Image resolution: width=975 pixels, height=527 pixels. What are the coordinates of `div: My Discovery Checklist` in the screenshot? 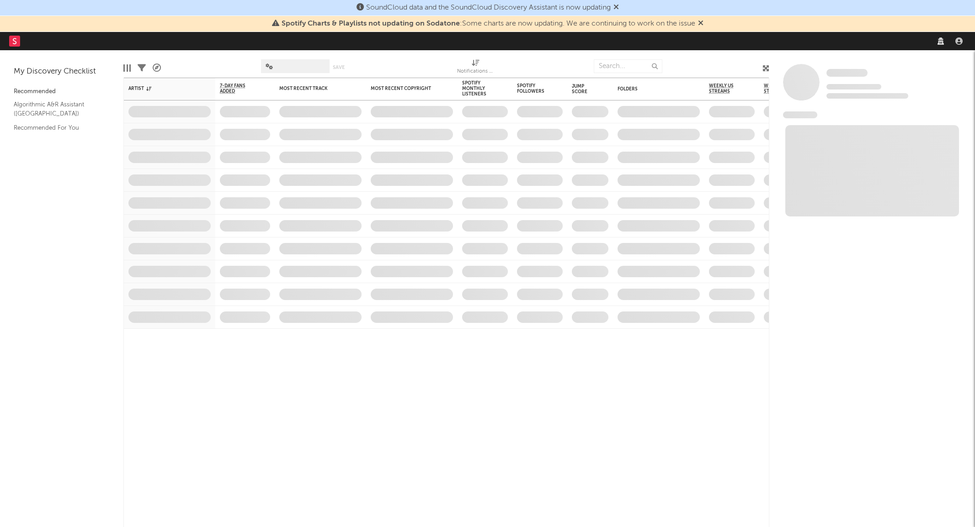 It's located at (62, 72).